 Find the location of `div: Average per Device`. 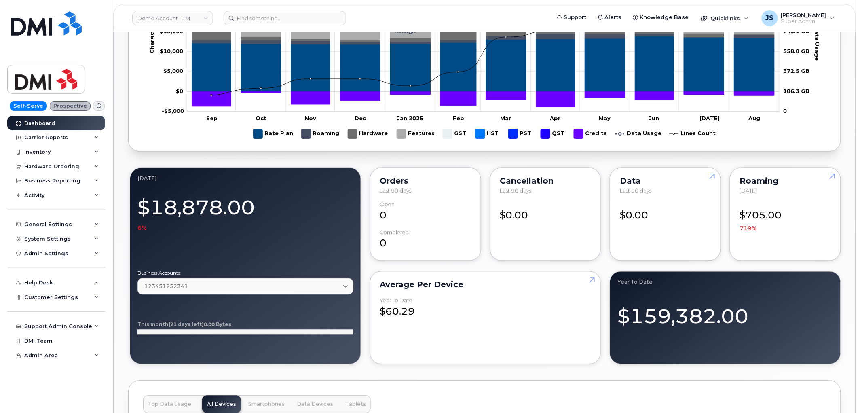

div: Average per Device is located at coordinates (485, 285).